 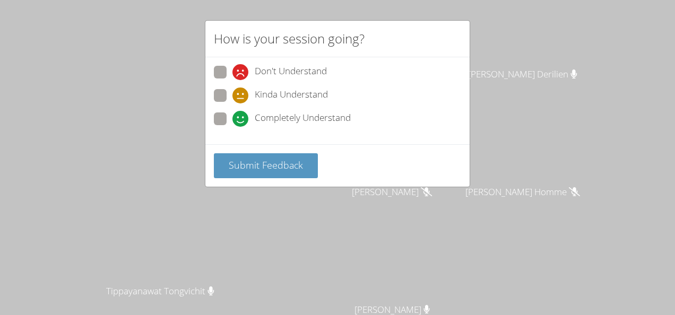 What do you see at coordinates (289, 39) in the screenshot?
I see `h2: How is your session going?` at bounding box center [289, 39].